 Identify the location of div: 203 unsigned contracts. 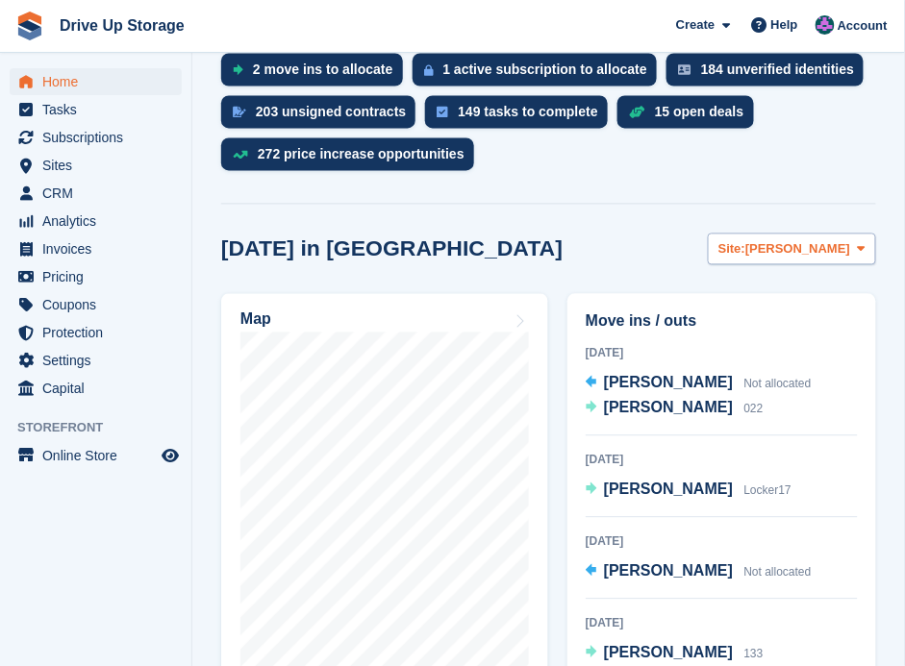
(331, 113).